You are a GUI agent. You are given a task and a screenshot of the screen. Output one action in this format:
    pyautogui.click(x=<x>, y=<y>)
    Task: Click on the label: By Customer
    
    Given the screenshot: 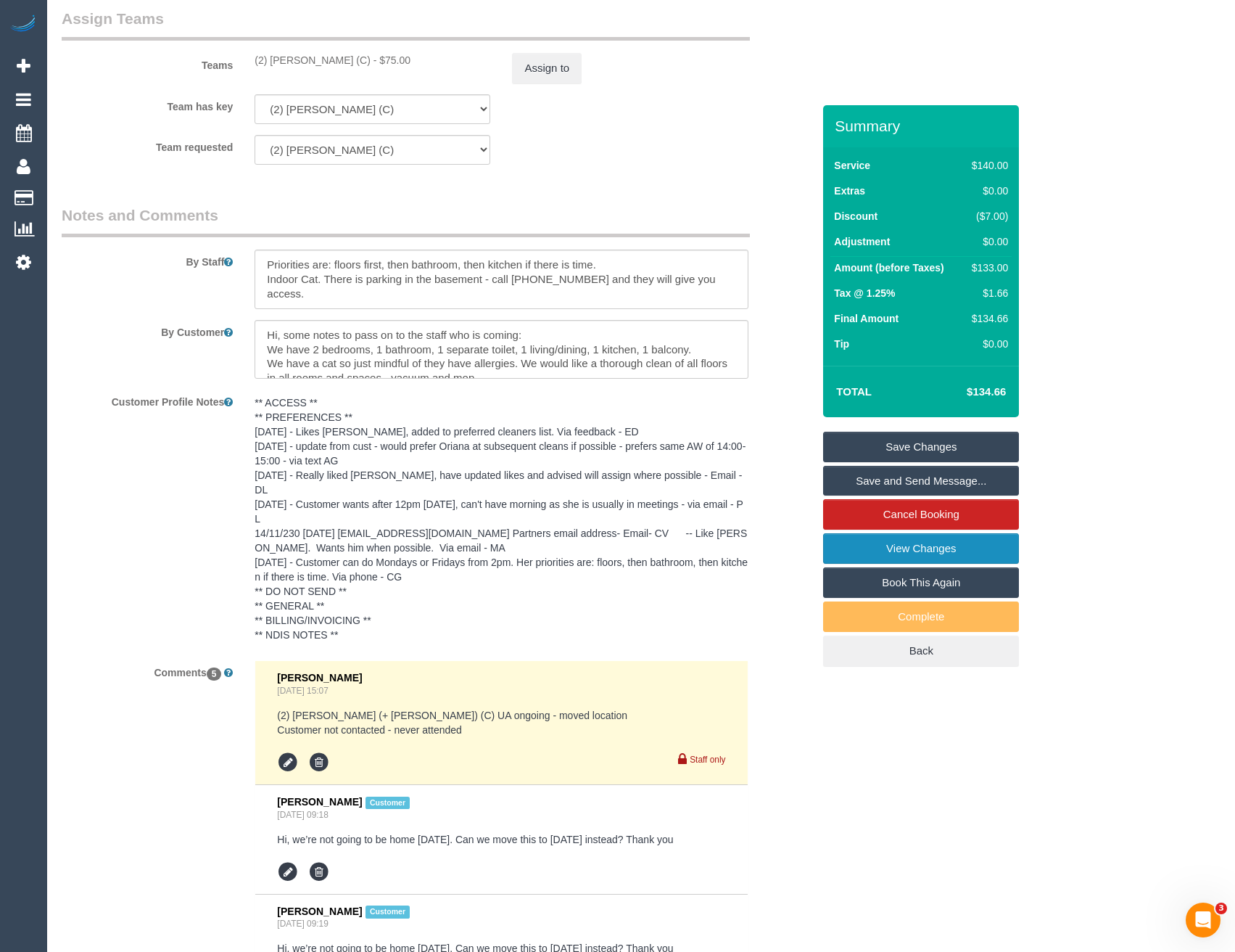 What is the action you would take?
    pyautogui.click(x=147, y=329)
    